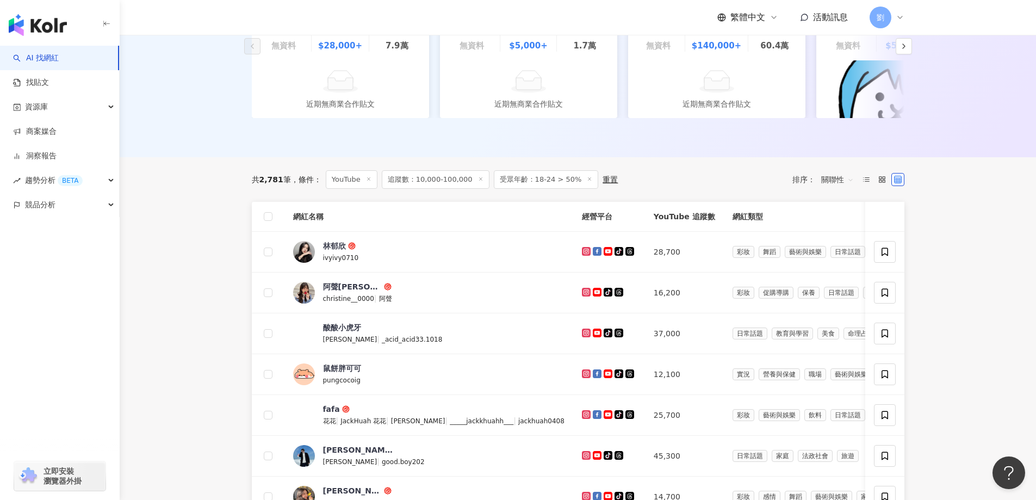  What do you see at coordinates (17, 181) in the screenshot?
I see `span: rise` at bounding box center [17, 181].